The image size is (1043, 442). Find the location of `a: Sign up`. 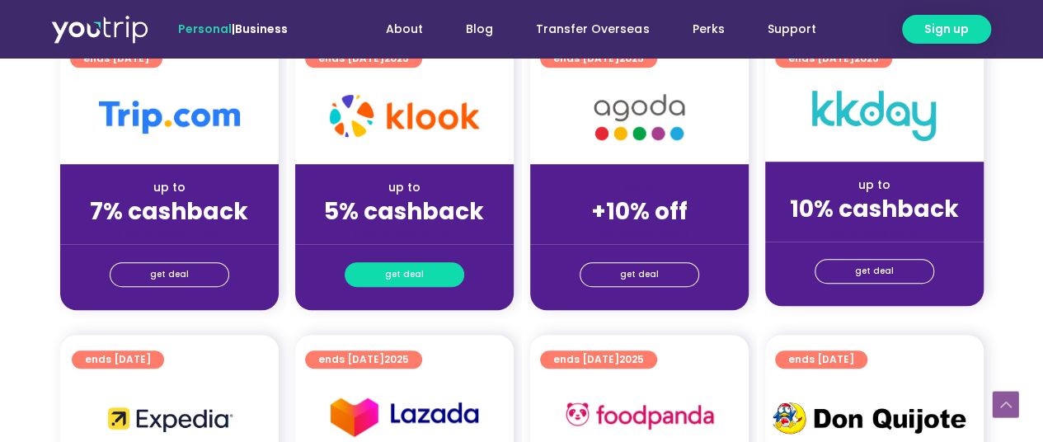

a: Sign up is located at coordinates (947, 29).